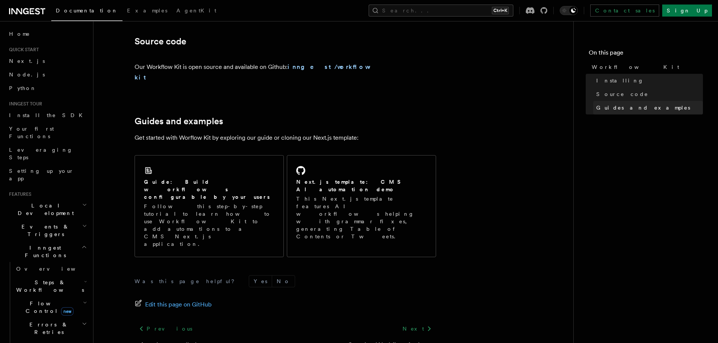 Image resolution: width=718 pixels, height=343 pixels. What do you see at coordinates (47, 75) in the screenshot?
I see `a: Node.js` at bounding box center [47, 75].